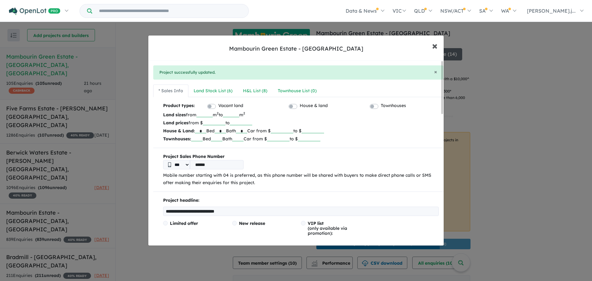 Image resolution: width=592 pixels, height=281 pixels. What do you see at coordinates (169, 165) in the screenshot?
I see `img: Phone icon` at bounding box center [169, 165].